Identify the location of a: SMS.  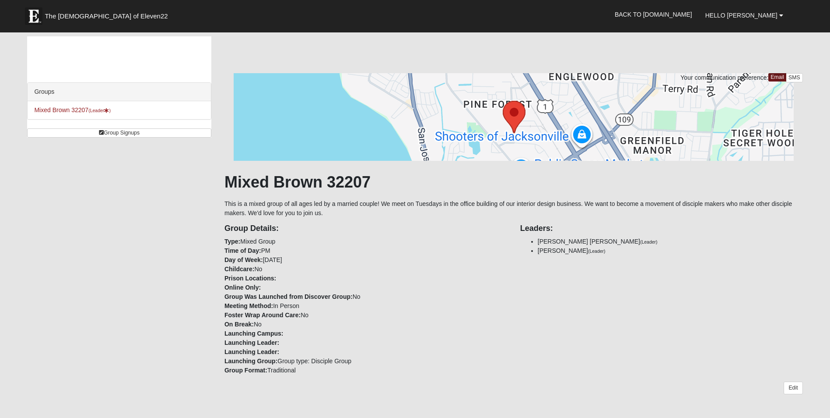
(795, 77).